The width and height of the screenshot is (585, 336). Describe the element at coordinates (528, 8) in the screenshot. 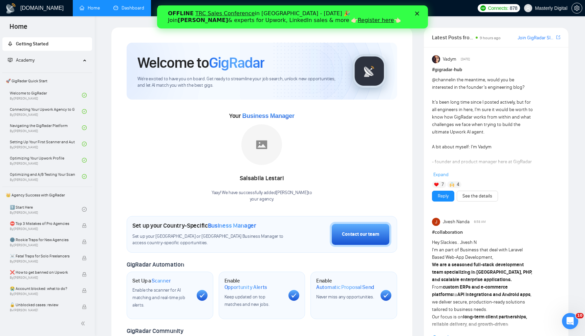

I see `span: user` at that location.